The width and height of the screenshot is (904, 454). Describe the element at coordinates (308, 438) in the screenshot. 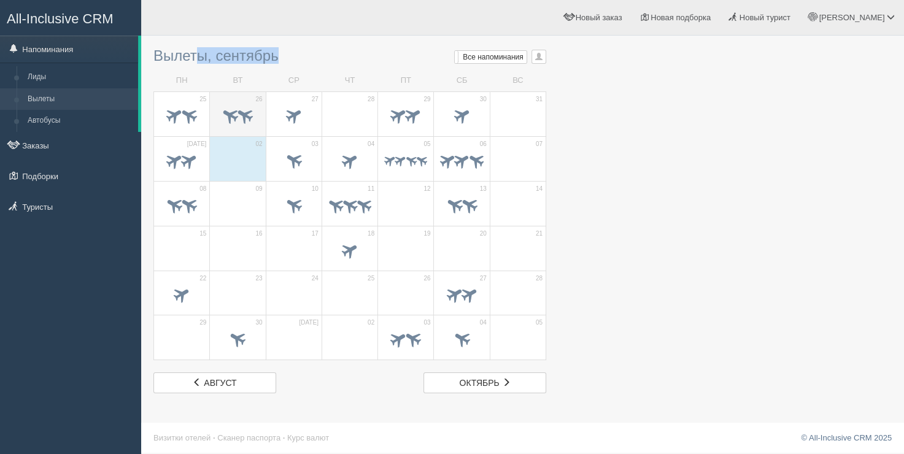

I see `a: Курс валют` at that location.